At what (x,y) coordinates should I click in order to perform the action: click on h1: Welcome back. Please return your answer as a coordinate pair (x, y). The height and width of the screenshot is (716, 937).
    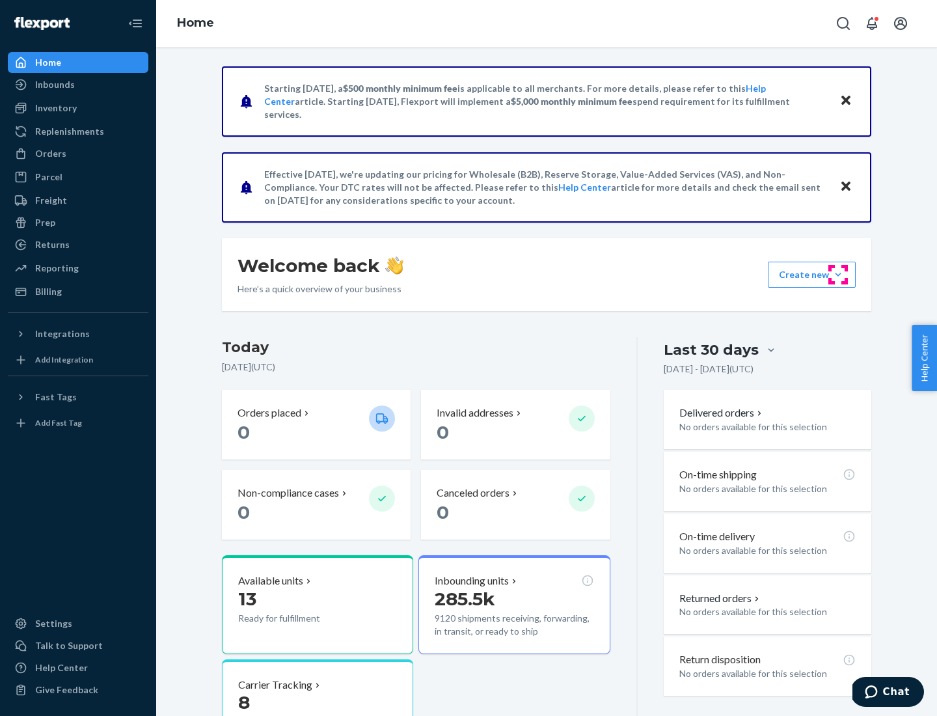
    Looking at the image, I should click on (320, 266).